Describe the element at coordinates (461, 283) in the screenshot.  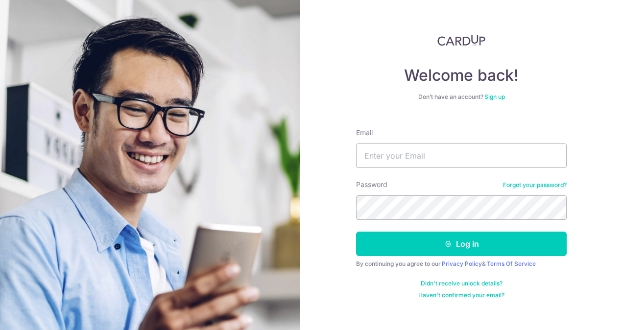
I see `a: Didn't receive unlock details?` at that location.